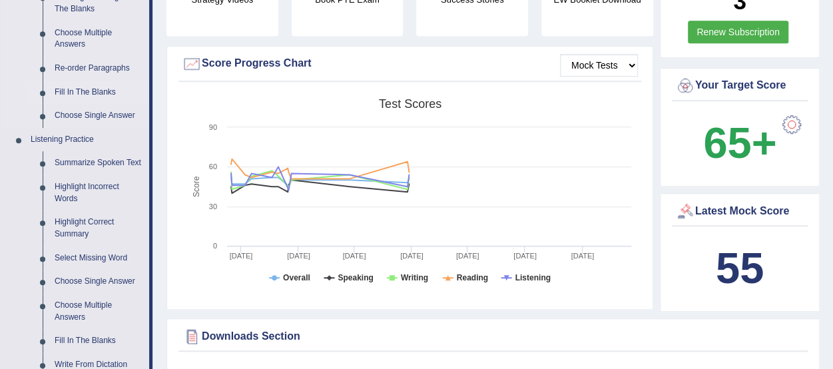 This screenshot has height=369, width=833. I want to click on tspan: Writing, so click(414, 278).